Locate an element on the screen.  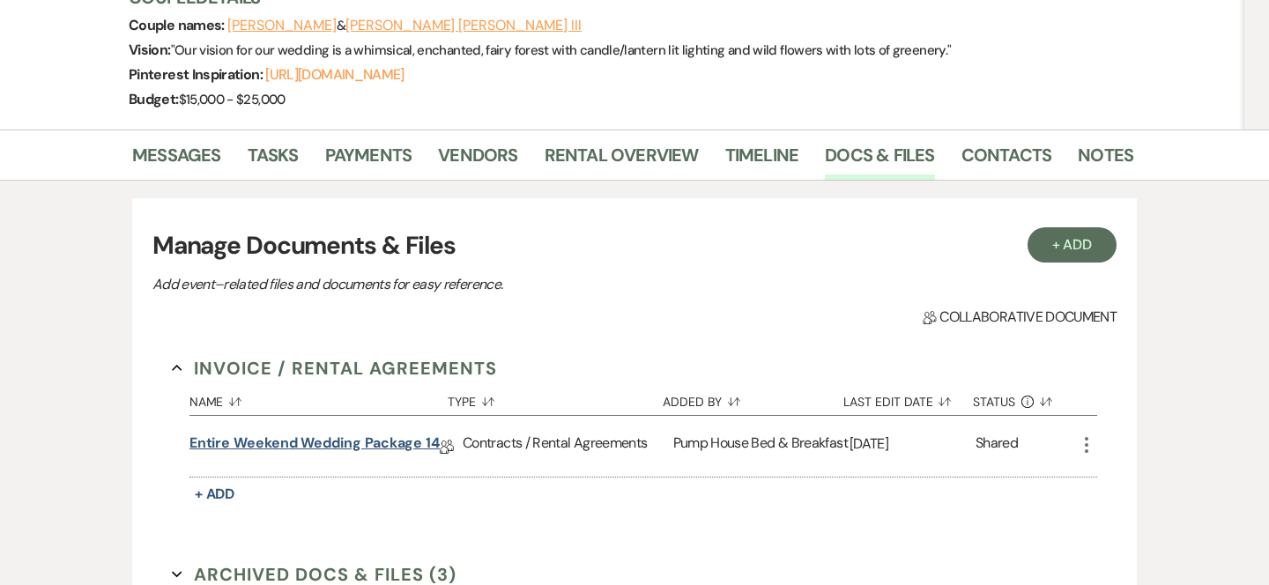
p: Add event–related files and documents for easy reference. is located at coordinates (461, 285).